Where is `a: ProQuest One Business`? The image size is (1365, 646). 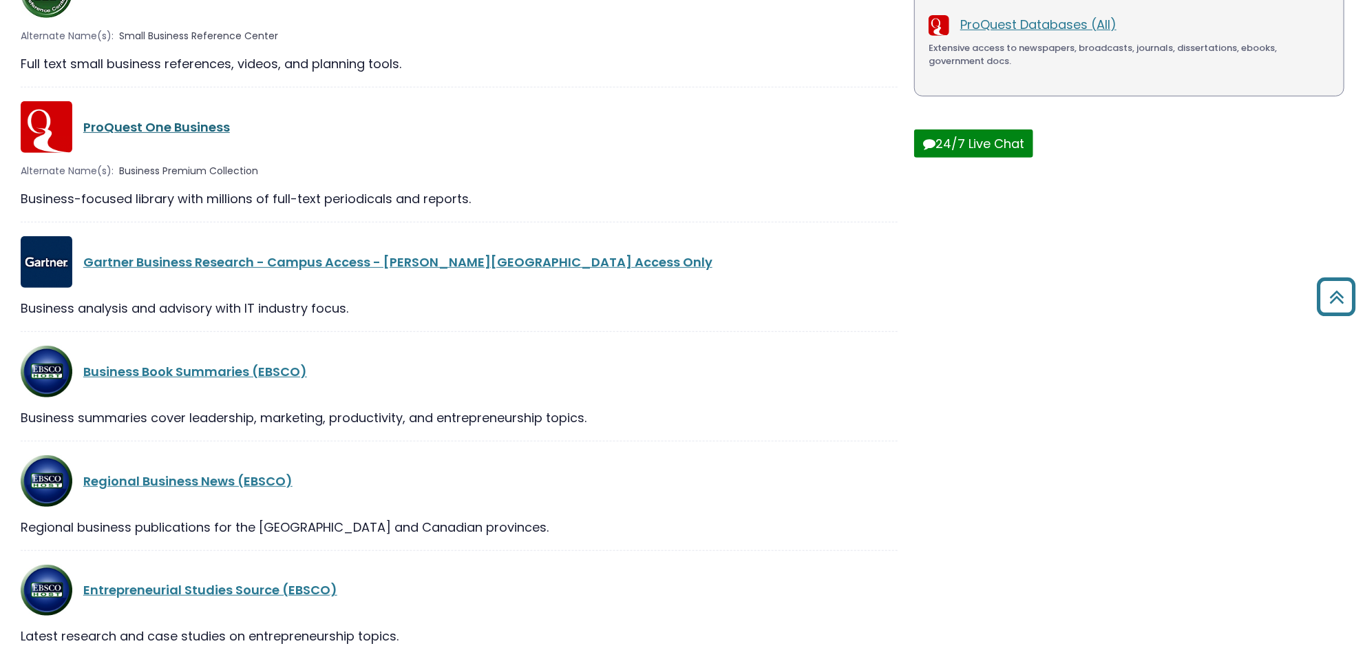 a: ProQuest One Business is located at coordinates (156, 127).